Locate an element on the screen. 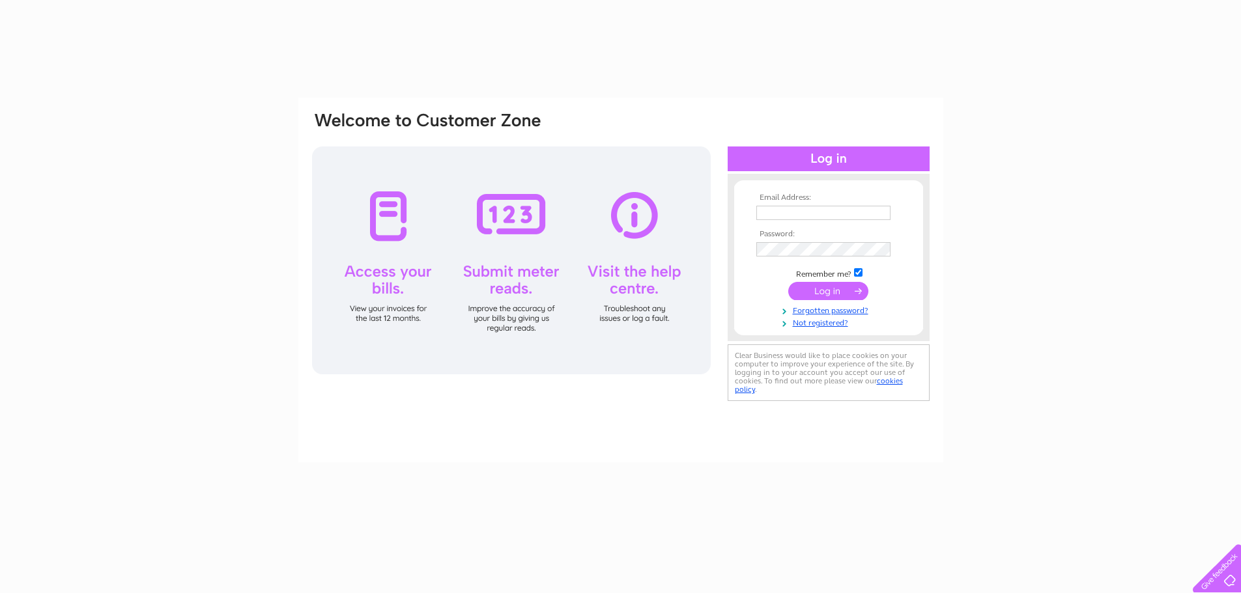 This screenshot has width=1241, height=593. a: Not registered? is located at coordinates (830, 322).